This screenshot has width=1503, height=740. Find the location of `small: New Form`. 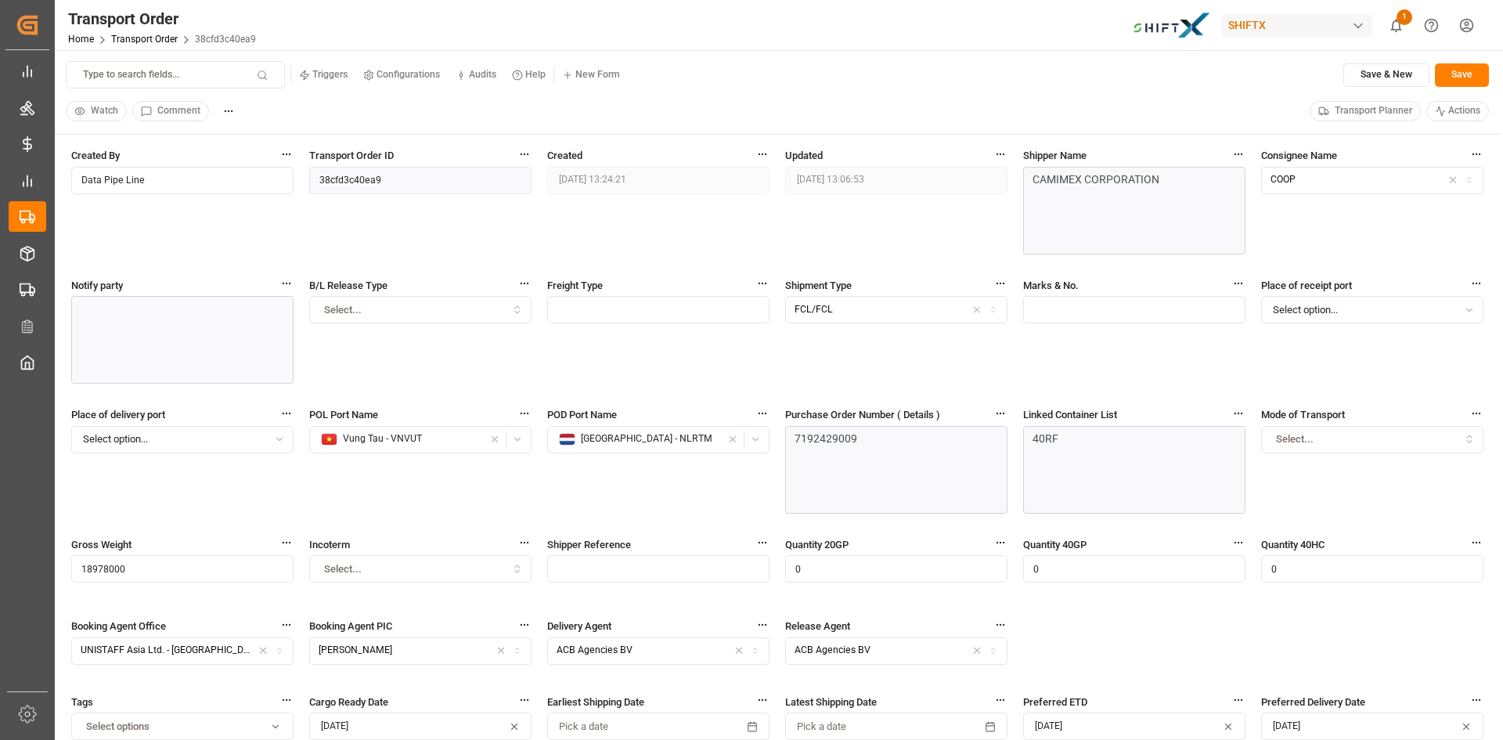

small: New Form is located at coordinates (597, 74).